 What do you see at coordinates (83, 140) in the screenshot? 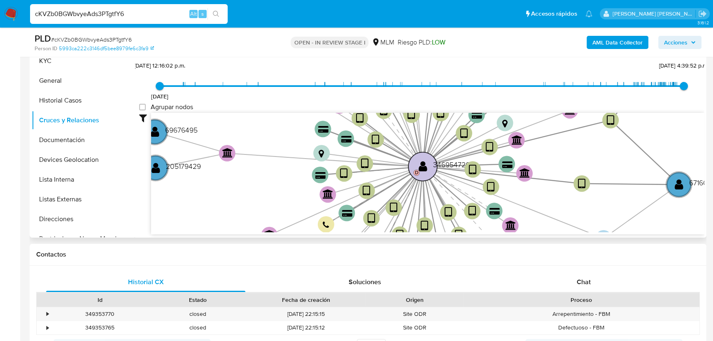
I see `button: Documentación` at bounding box center [83, 140].